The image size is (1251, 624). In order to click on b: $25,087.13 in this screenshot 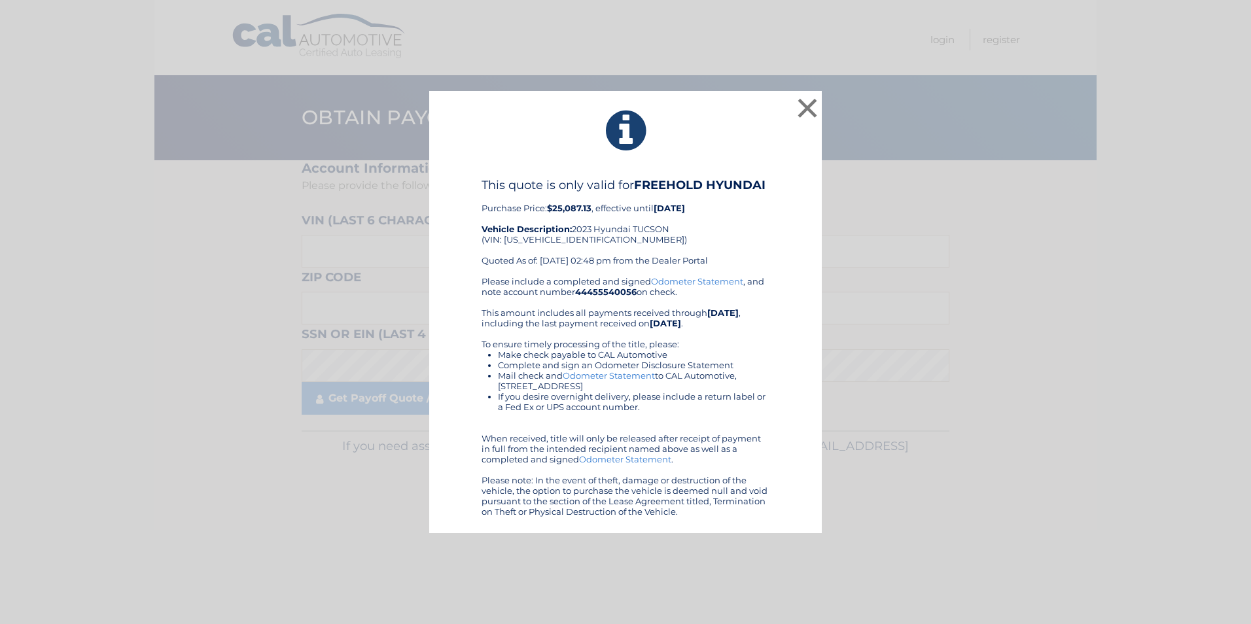, I will do `click(569, 208)`.